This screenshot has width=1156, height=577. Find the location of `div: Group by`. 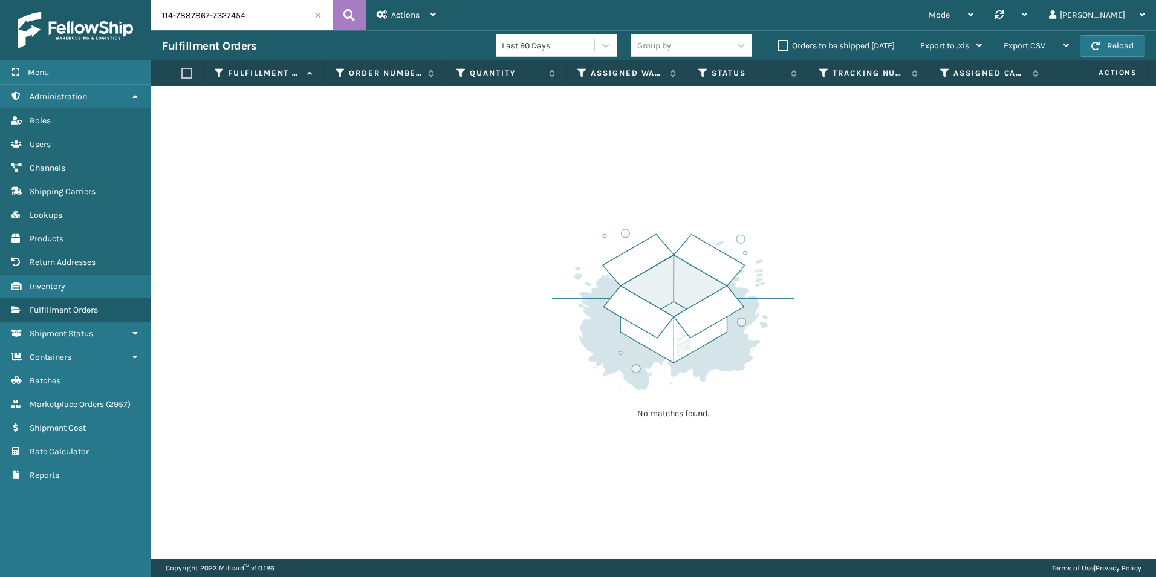

div: Group by is located at coordinates (654, 45).